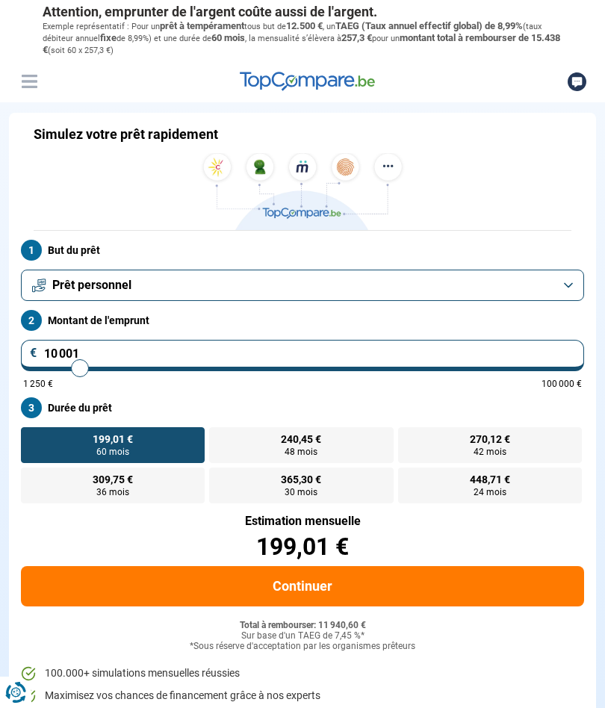 This screenshot has width=605, height=708. Describe the element at coordinates (113, 480) in the screenshot. I see `span: 309,75 €` at that location.